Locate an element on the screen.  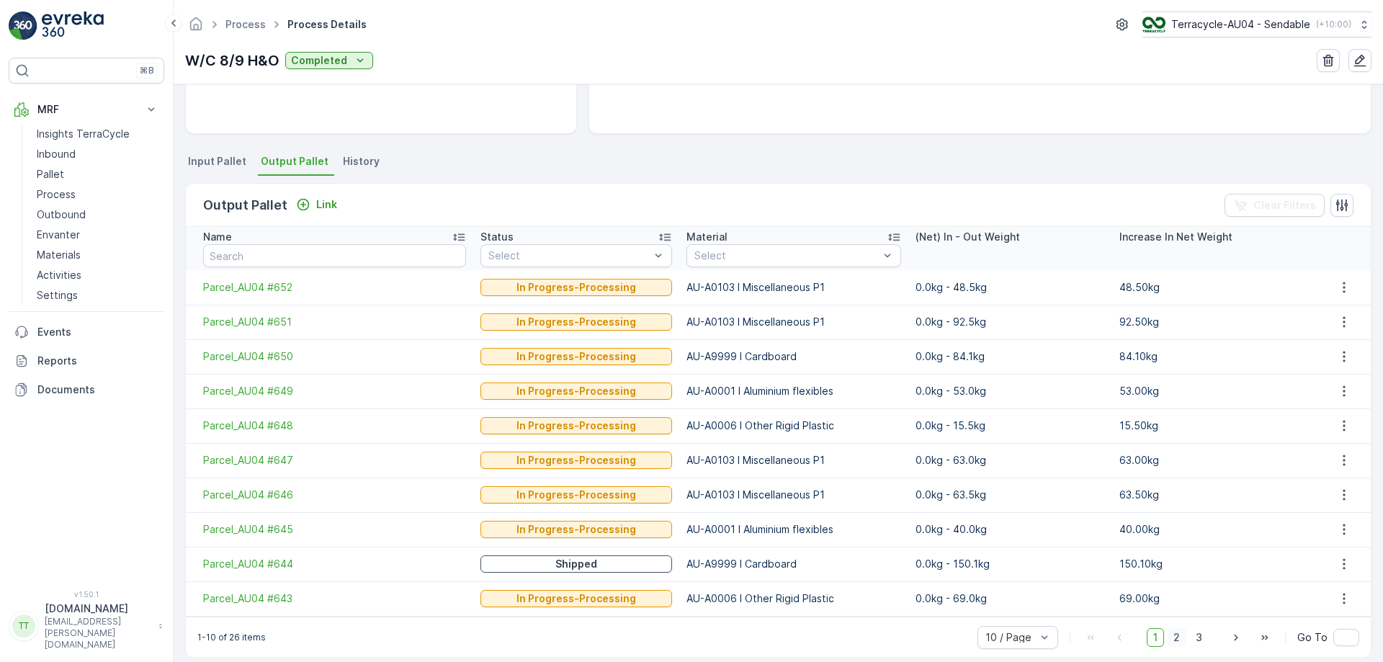
a: Inbound is located at coordinates (97, 154).